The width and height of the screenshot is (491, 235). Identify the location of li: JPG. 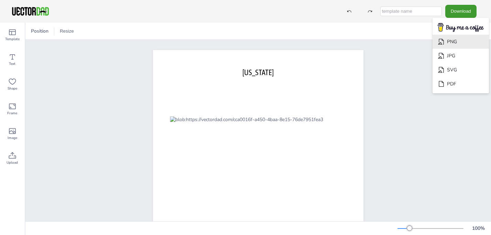
(460, 56).